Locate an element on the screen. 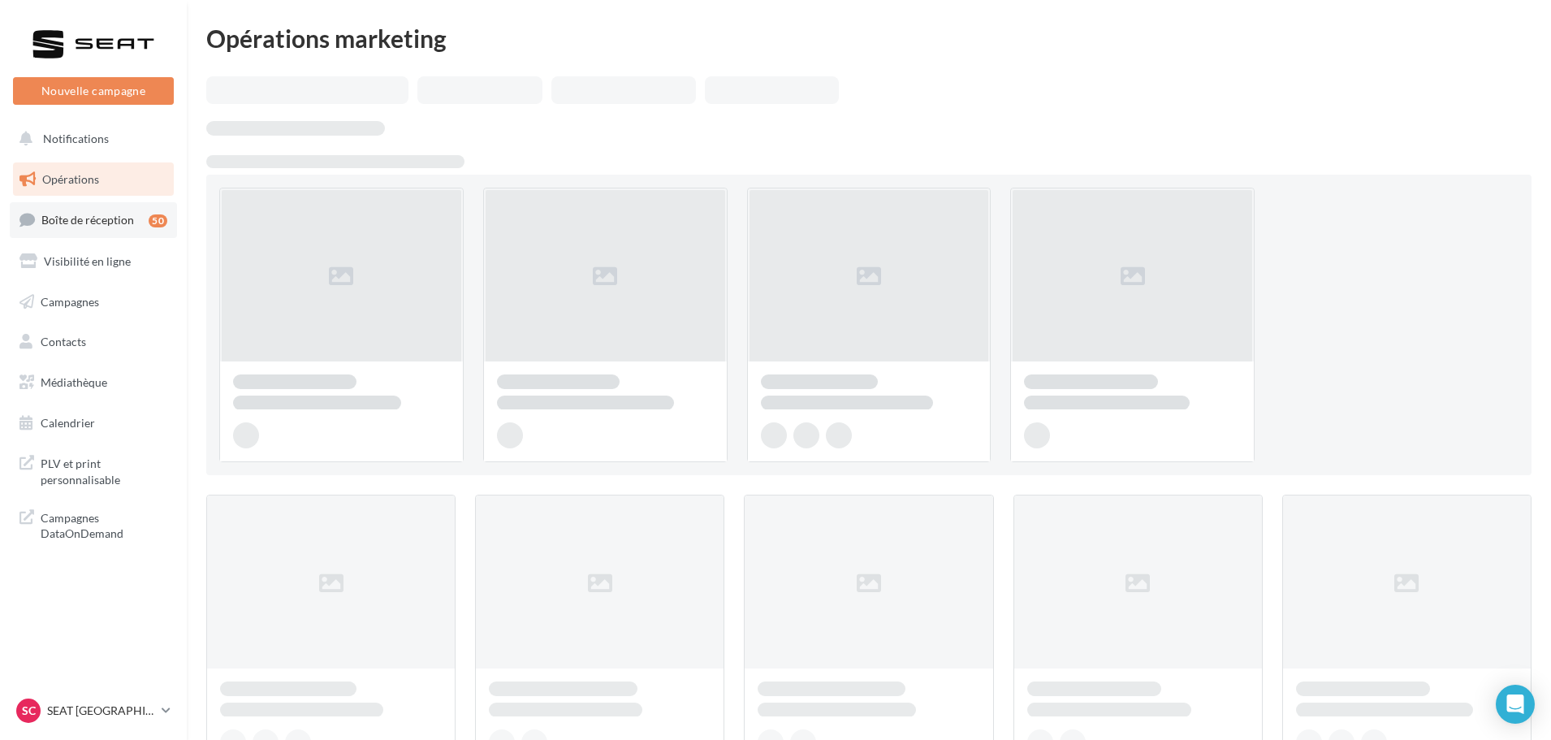  div: Open Intercom Messenger is located at coordinates (1516, 704).